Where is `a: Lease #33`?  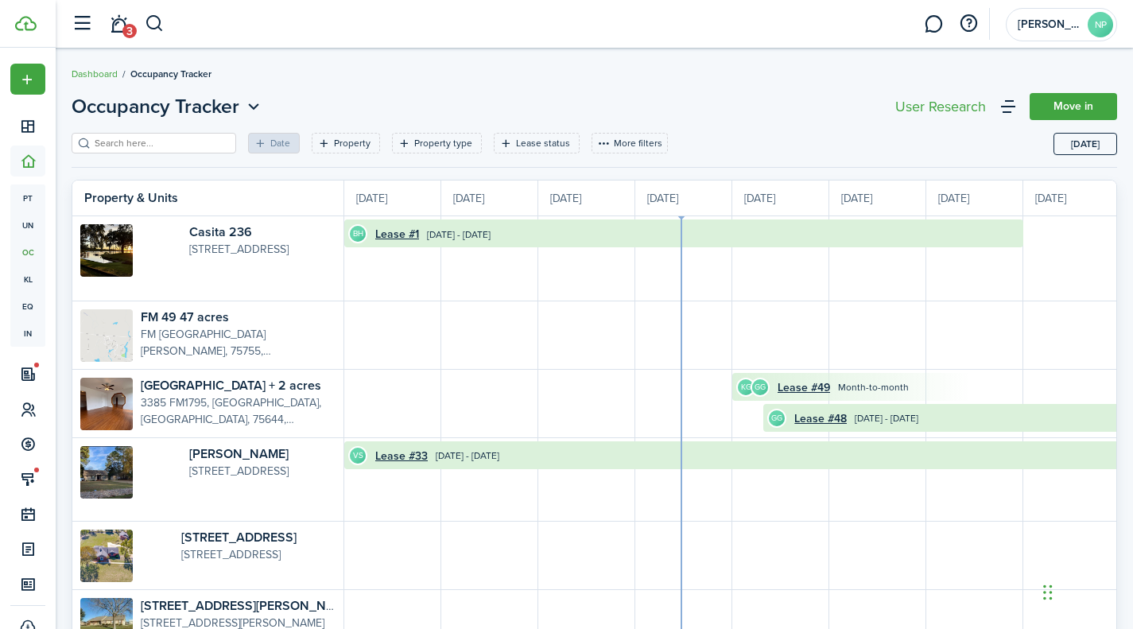
a: Lease #33 is located at coordinates (402, 456).